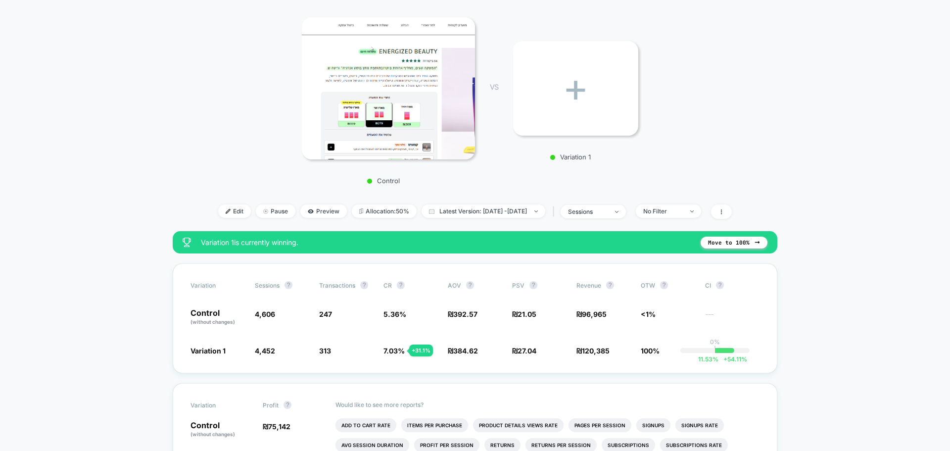 The height and width of the screenshot is (451, 950). I want to click on div: + 31.1 %, so click(421, 350).